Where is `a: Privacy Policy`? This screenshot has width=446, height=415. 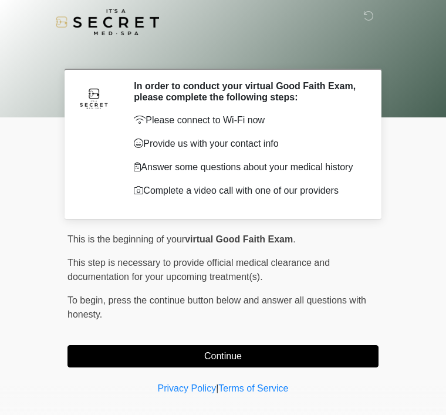 a: Privacy Policy is located at coordinates (187, 388).